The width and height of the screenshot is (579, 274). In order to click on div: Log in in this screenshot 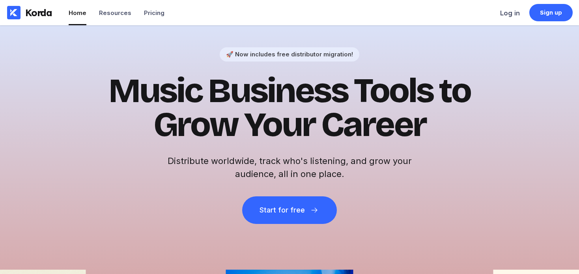, I will do `click(510, 13)`.